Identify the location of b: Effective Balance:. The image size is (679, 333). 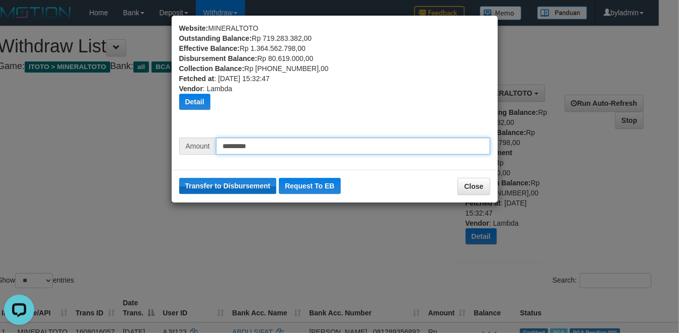
(209, 48).